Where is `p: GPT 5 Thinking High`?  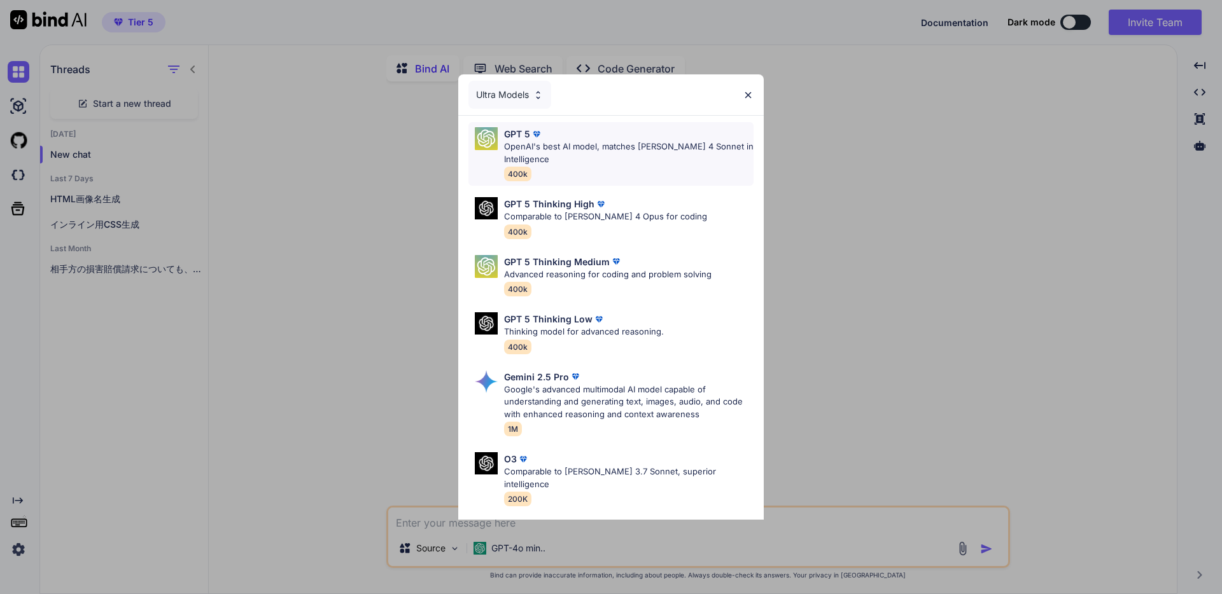
p: GPT 5 Thinking High is located at coordinates (549, 204).